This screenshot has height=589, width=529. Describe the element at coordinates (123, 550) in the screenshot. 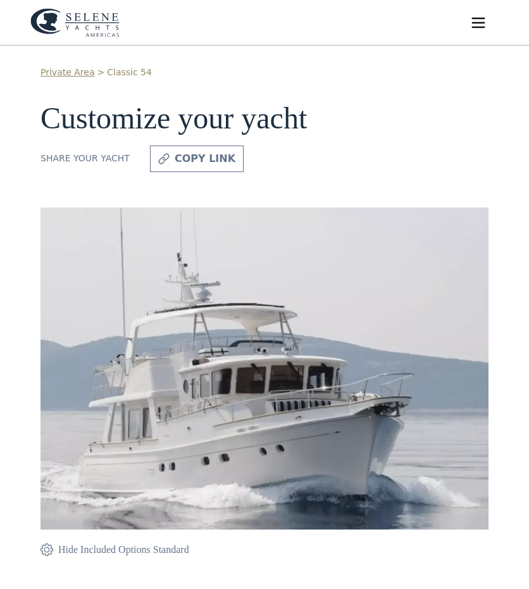

I see `div: Hide Included Options Standard` at that location.